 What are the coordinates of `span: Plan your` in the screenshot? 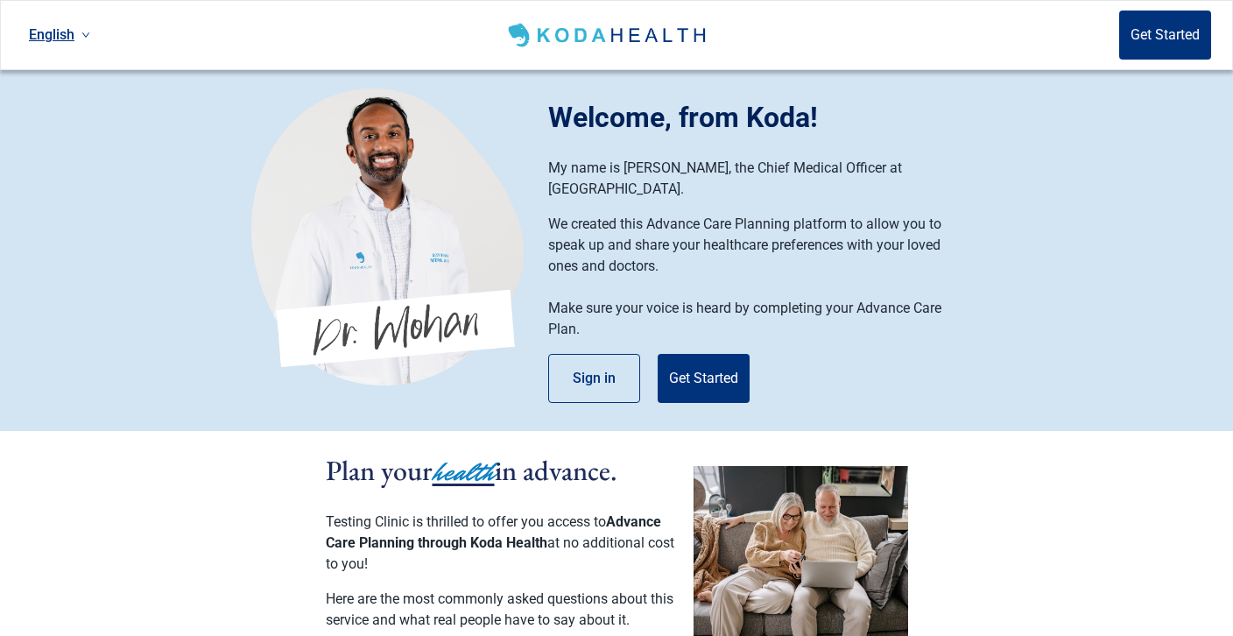 It's located at (379, 470).